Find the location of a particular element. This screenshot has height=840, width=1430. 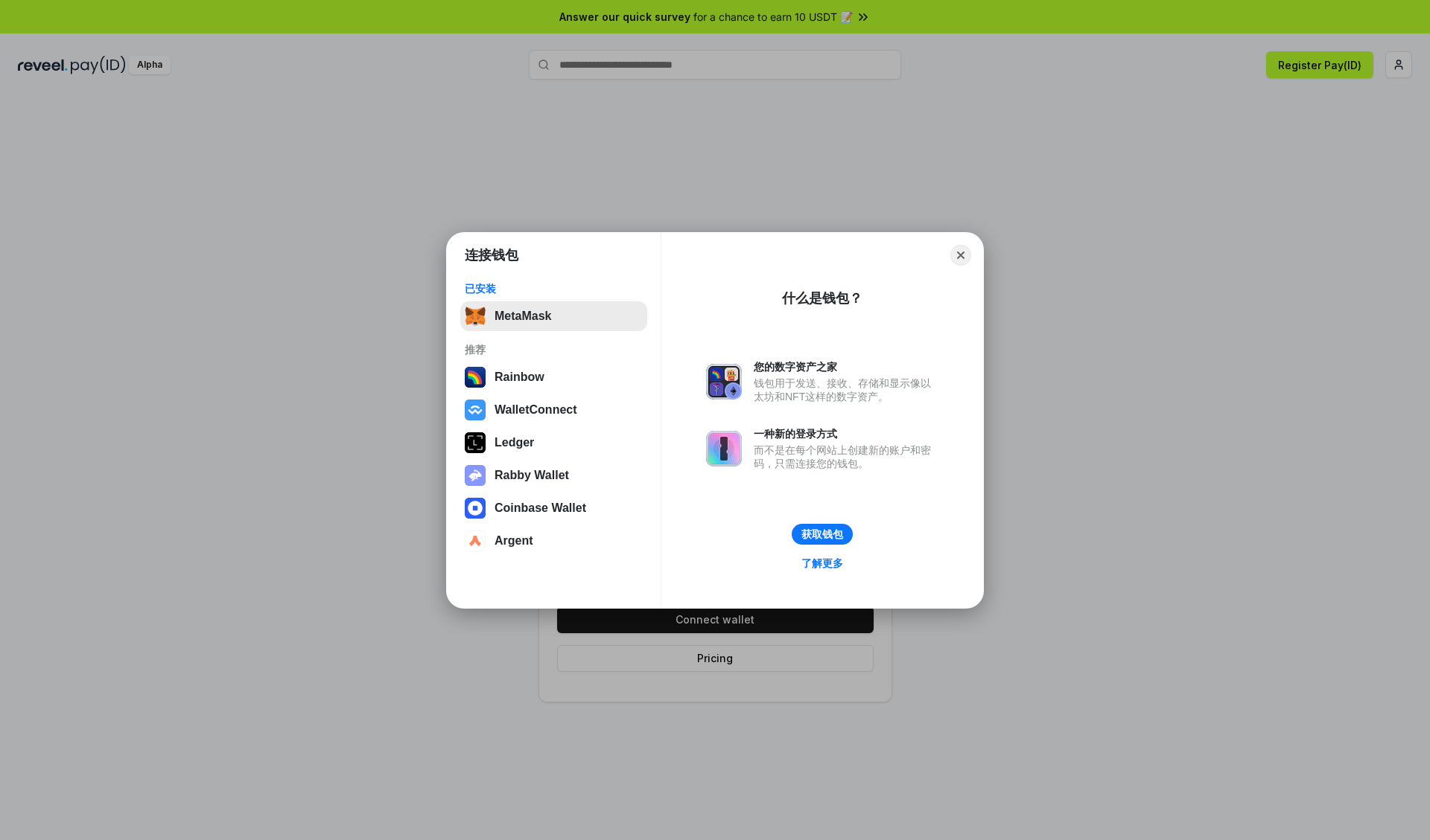

button: Close is located at coordinates (960, 256).